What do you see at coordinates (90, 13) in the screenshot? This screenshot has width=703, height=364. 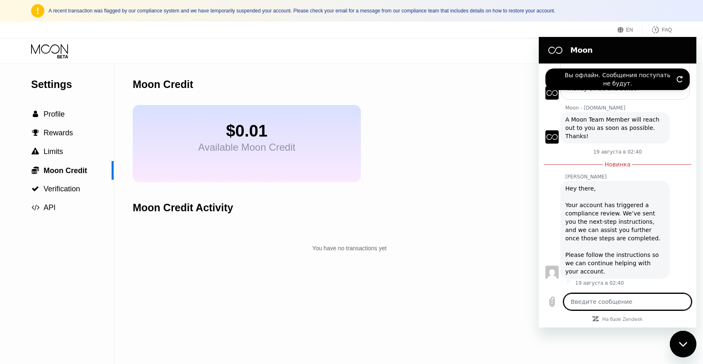 I see `h2: Moon` at bounding box center [90, 13].